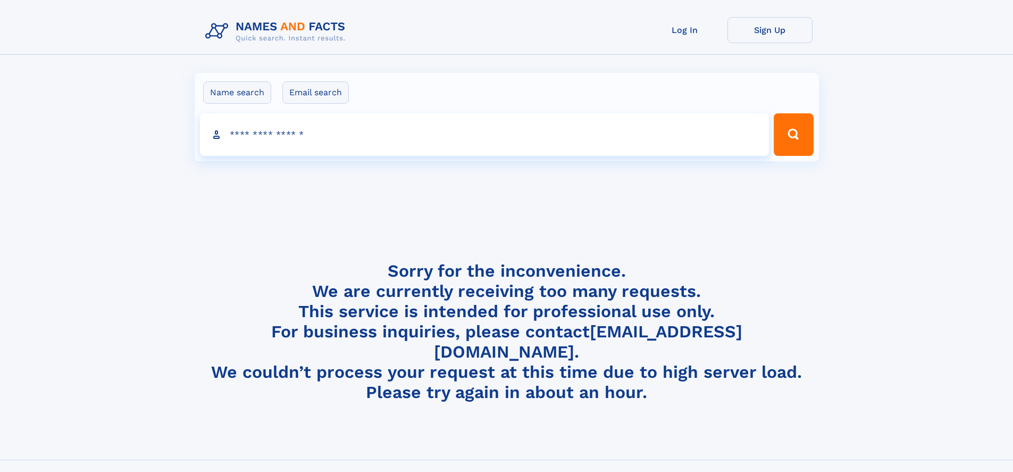 Image resolution: width=1013 pixels, height=472 pixels. I want to click on label: Name search, so click(237, 93).